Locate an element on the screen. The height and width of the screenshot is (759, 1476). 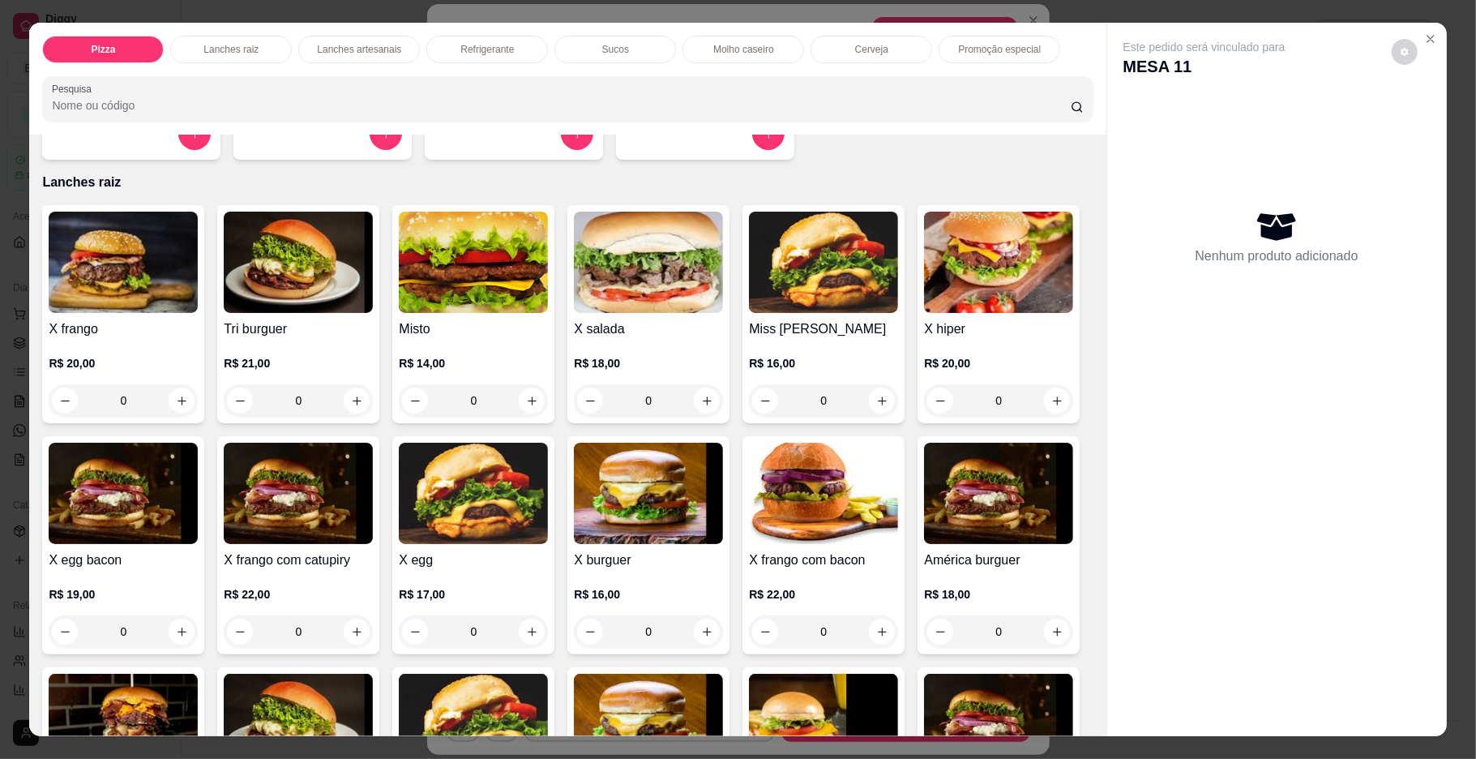
h4: América burguer is located at coordinates (999, 560).